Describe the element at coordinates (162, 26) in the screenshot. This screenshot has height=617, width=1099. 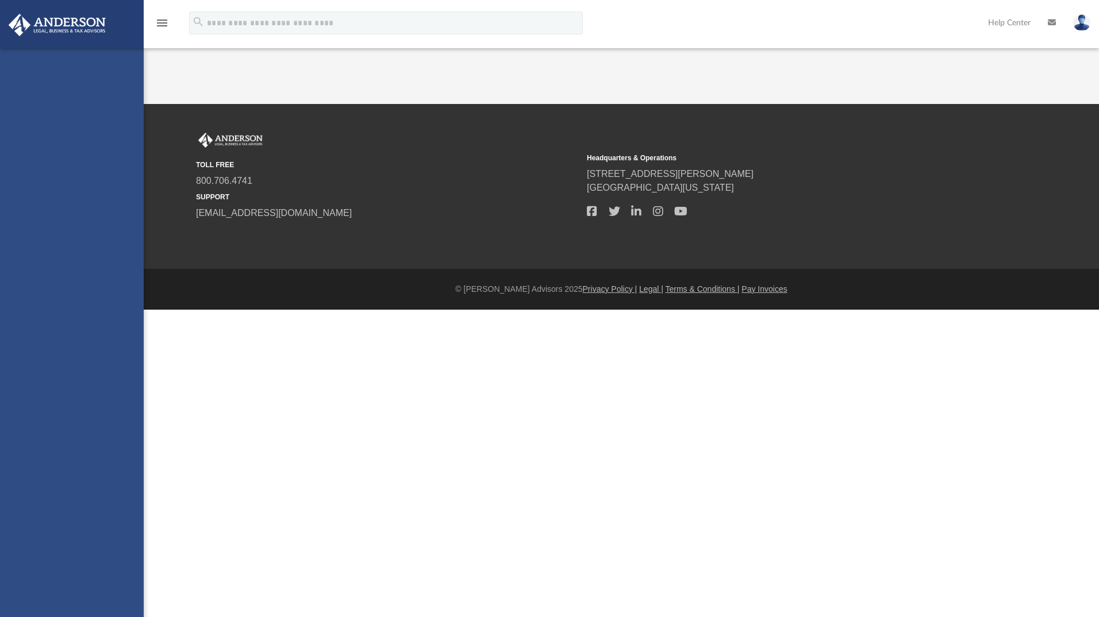
I see `a: menu` at that location.